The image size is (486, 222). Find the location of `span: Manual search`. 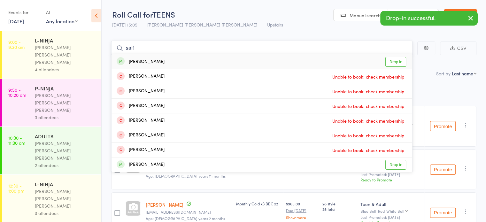

span: Manual search is located at coordinates (365, 15).